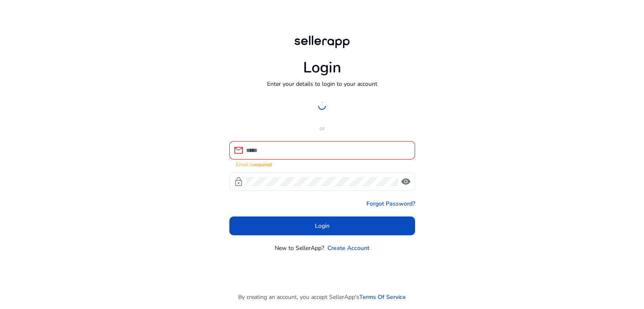 This screenshot has width=644, height=309. What do you see at coordinates (299, 248) in the screenshot?
I see `p: New to SellerApp?` at bounding box center [299, 248].